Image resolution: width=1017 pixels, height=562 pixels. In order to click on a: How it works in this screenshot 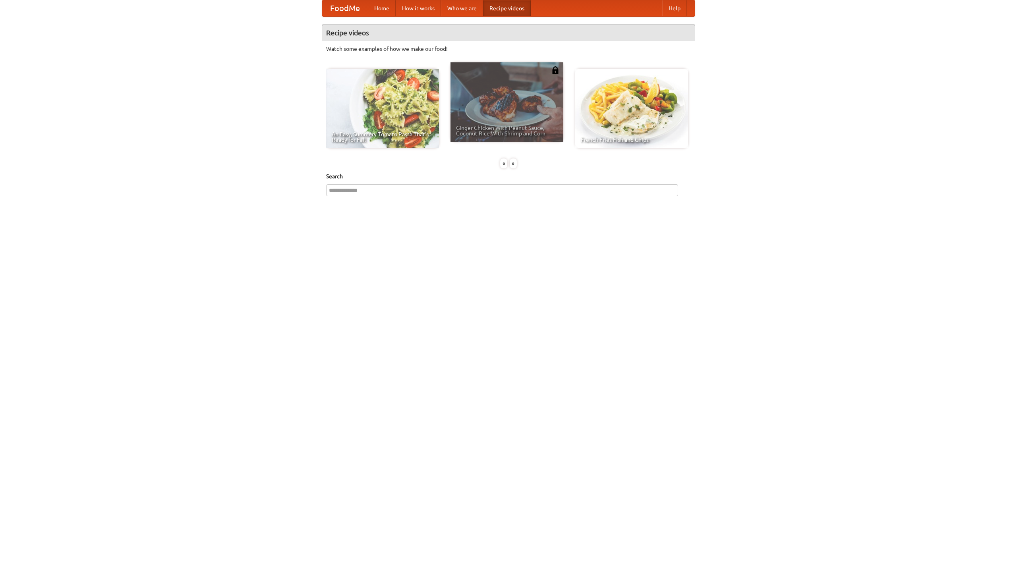, I will do `click(418, 8)`.